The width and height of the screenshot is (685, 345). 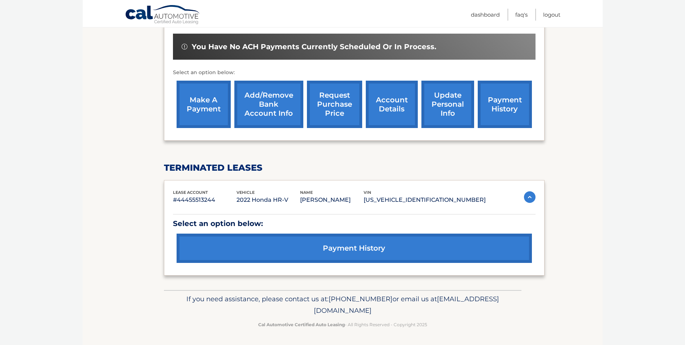 What do you see at coordinates (334, 104) in the screenshot?
I see `a: request purchase price` at bounding box center [334, 104].